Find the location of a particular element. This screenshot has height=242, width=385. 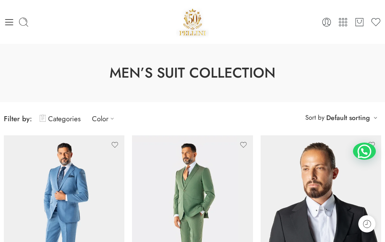

a: Wishlist is located at coordinates (376, 22).